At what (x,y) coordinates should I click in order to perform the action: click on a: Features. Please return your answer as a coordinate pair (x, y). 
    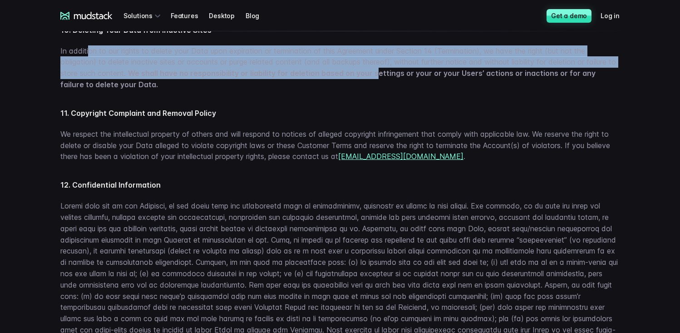
    Looking at the image, I should click on (190, 15).